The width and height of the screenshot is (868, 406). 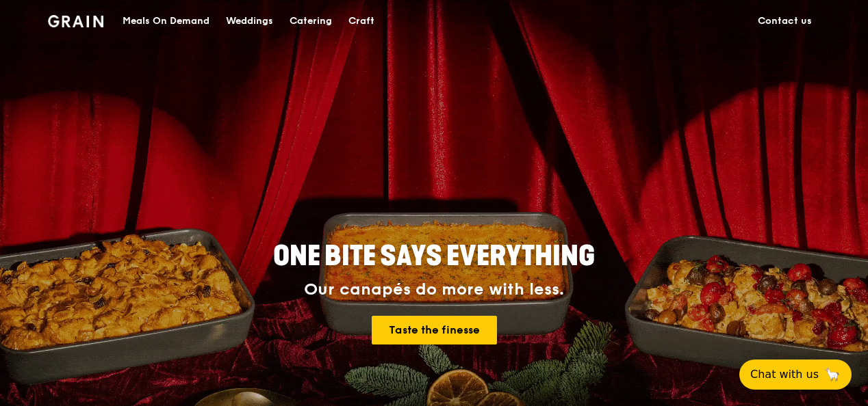 I want to click on a: Craft, so click(x=361, y=21).